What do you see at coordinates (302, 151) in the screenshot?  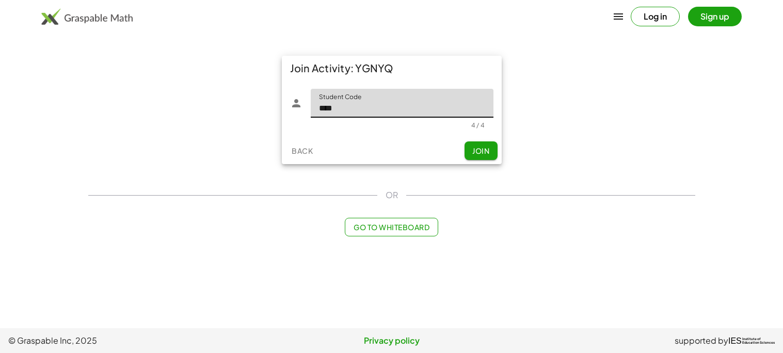 I see `button: Back` at bounding box center [302, 151].